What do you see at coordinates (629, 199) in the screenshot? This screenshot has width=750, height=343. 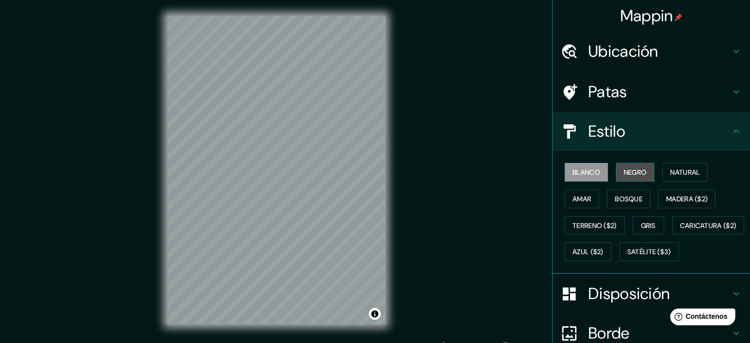 I see `font: Bosque` at bounding box center [629, 199].